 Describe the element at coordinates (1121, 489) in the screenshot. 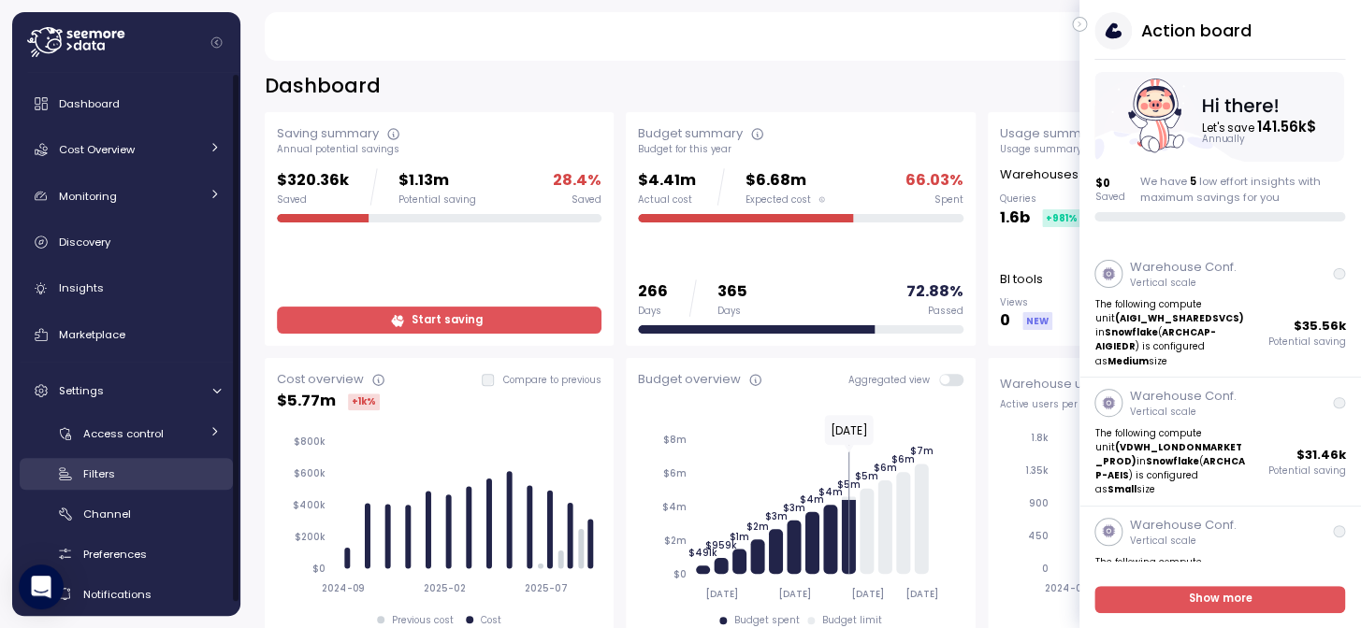

I see `strong: Small` at that location.